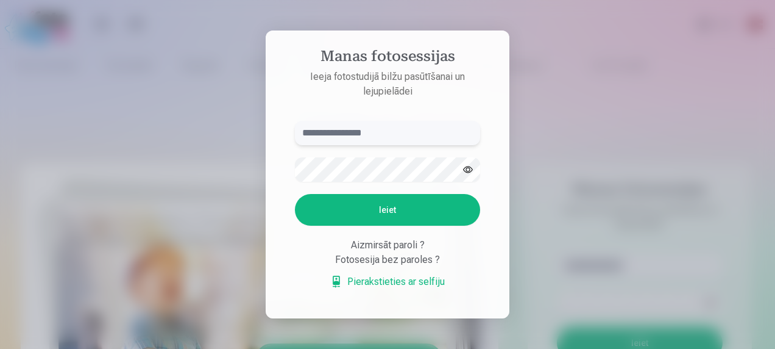  What do you see at coordinates (388, 84) in the screenshot?
I see `p: Ieeja fotostudijā bilžu pasūtīšanai un lejupielādei` at bounding box center [388, 84].